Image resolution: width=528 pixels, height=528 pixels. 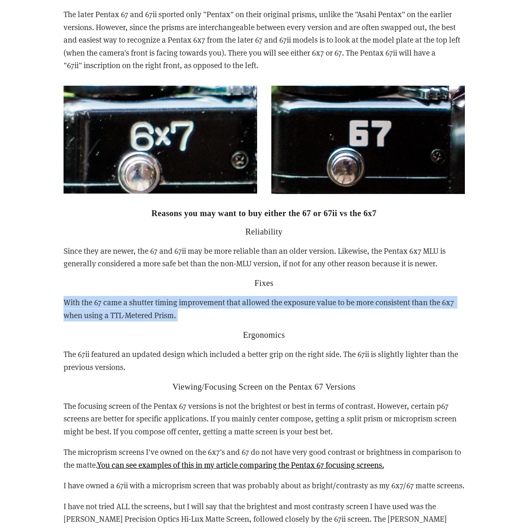 What do you see at coordinates (160, 140) in the screenshot?
I see `img: Difference Between Pentax 6x7 and Pentax 67 versions (8 of 2).jpg` at bounding box center [160, 140].